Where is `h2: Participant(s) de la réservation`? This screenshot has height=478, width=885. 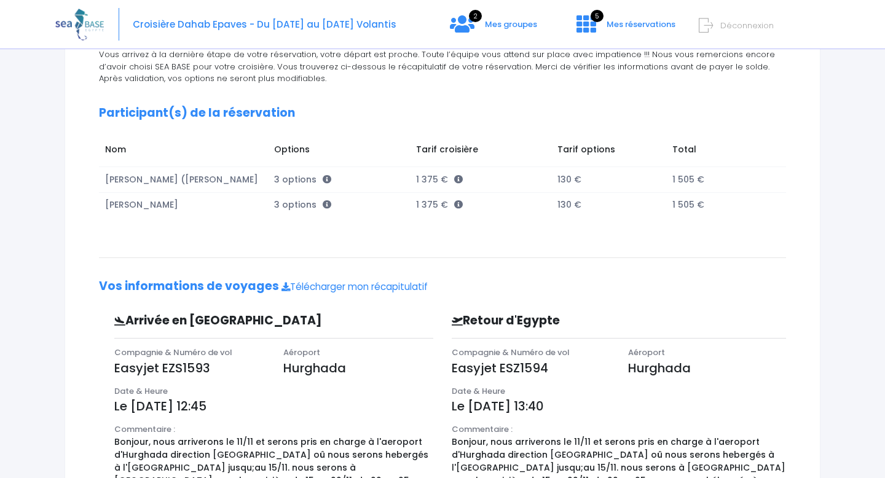
h2: Participant(s) de la réservation is located at coordinates (443, 113).